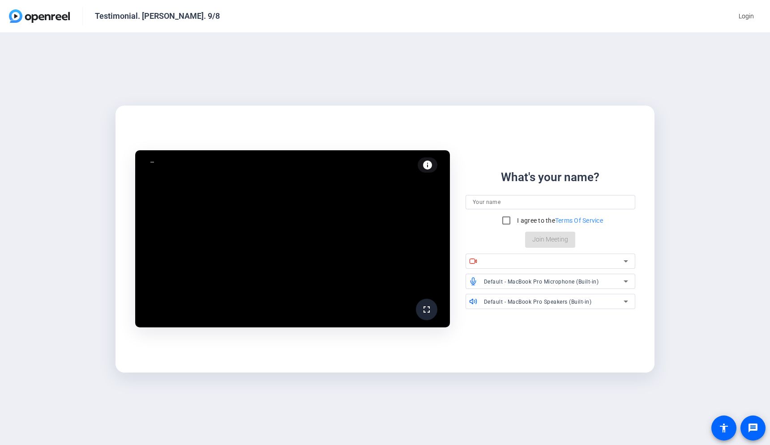 This screenshot has width=770, height=445. What do you see at coordinates (559, 221) in the screenshot?
I see `label: I agree to the` at bounding box center [559, 221].